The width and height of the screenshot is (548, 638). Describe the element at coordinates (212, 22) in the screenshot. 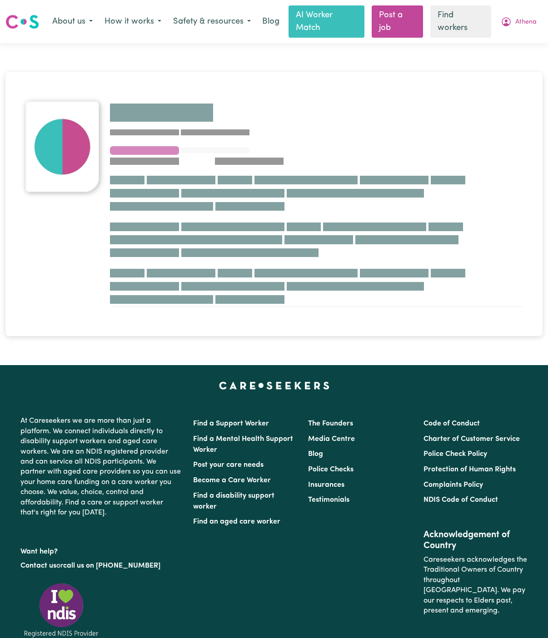

I see `button: Safety & resources` at that location.